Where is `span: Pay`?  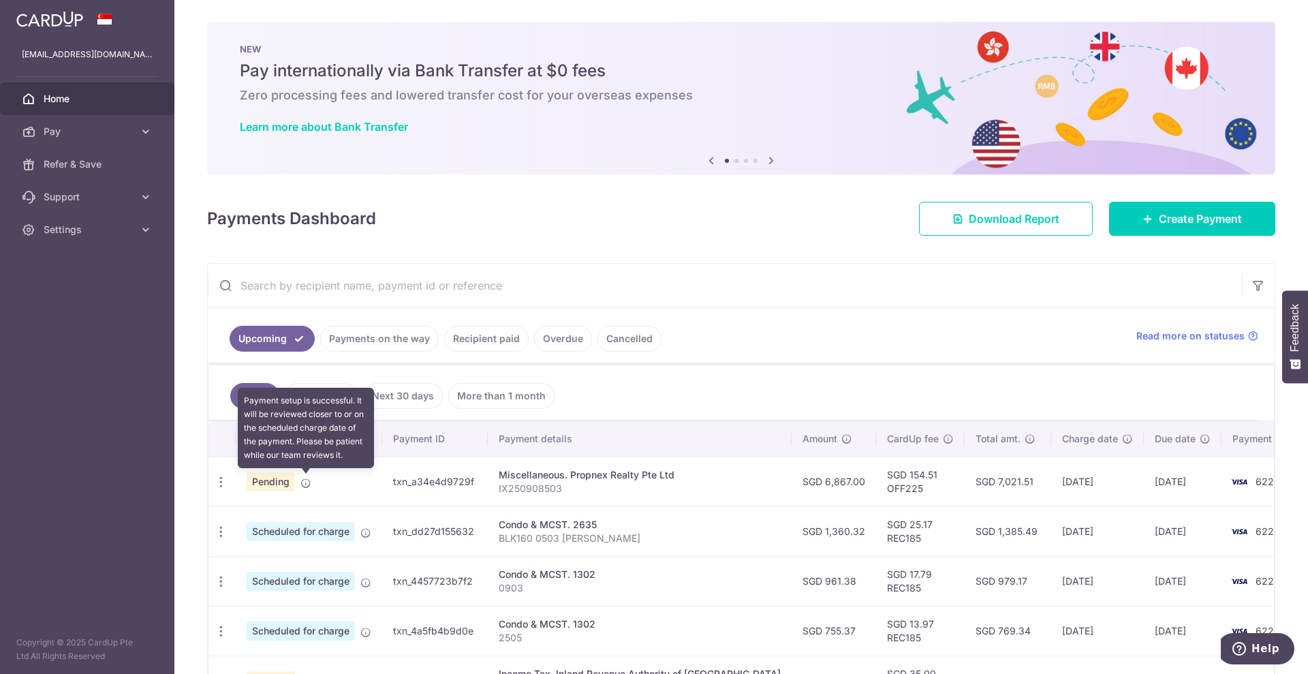
span: Pay is located at coordinates (89, 131).